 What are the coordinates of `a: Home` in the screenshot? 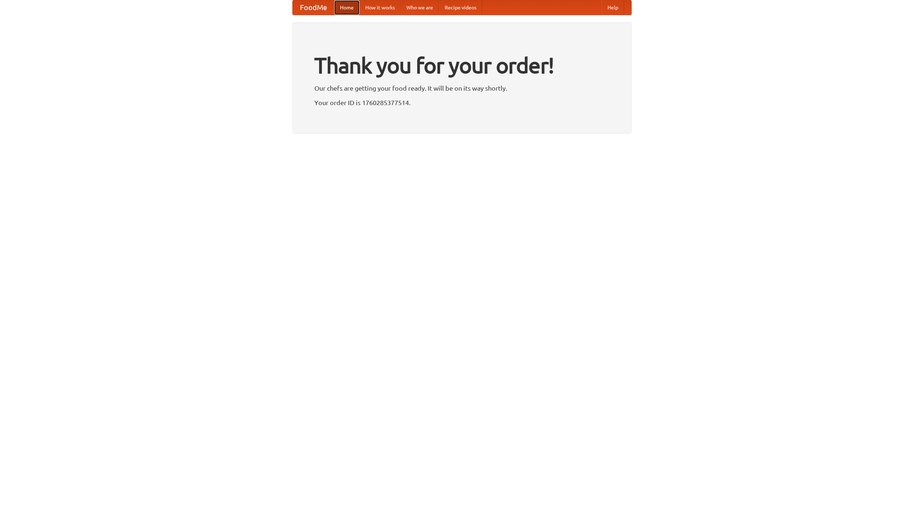 It's located at (347, 8).